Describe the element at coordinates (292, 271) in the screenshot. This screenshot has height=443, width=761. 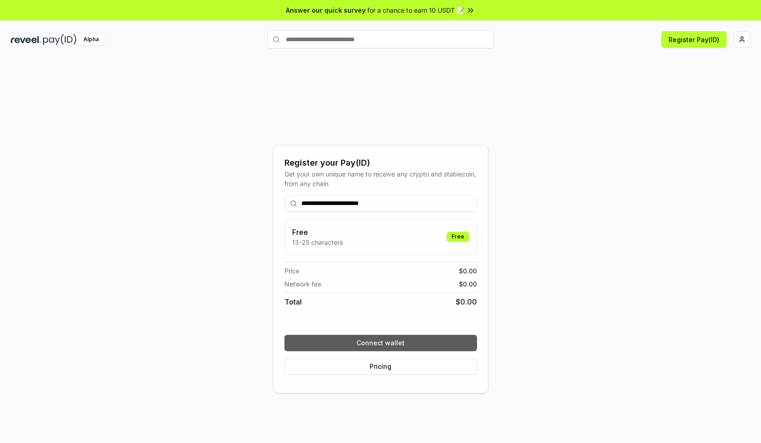
I see `span: Price` at that location.